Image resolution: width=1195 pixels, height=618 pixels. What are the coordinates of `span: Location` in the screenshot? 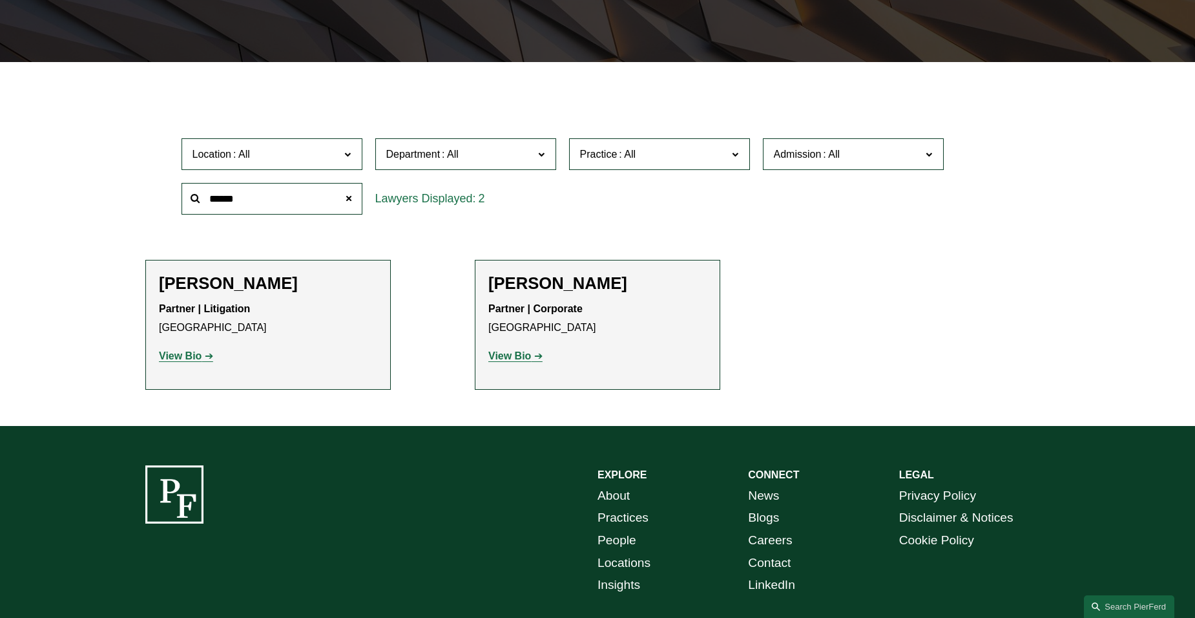 It's located at (212, 154).